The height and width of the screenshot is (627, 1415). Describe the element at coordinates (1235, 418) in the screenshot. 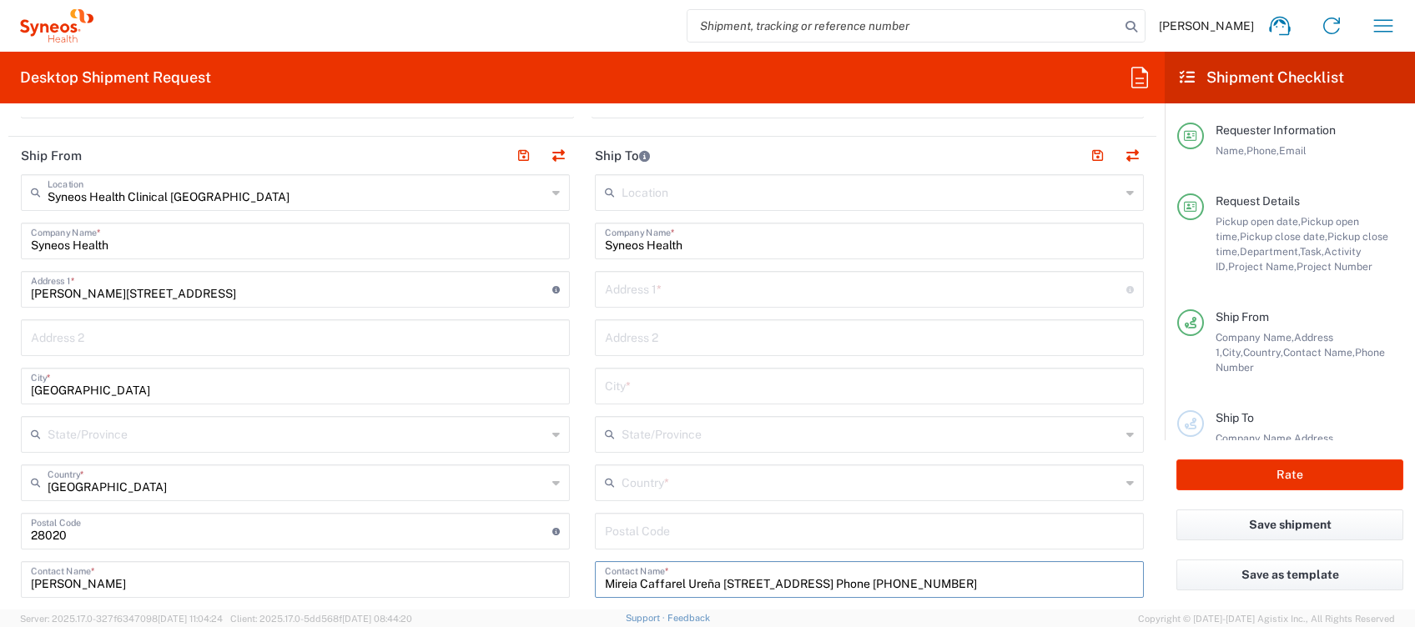

I see `span: Ship To` at that location.